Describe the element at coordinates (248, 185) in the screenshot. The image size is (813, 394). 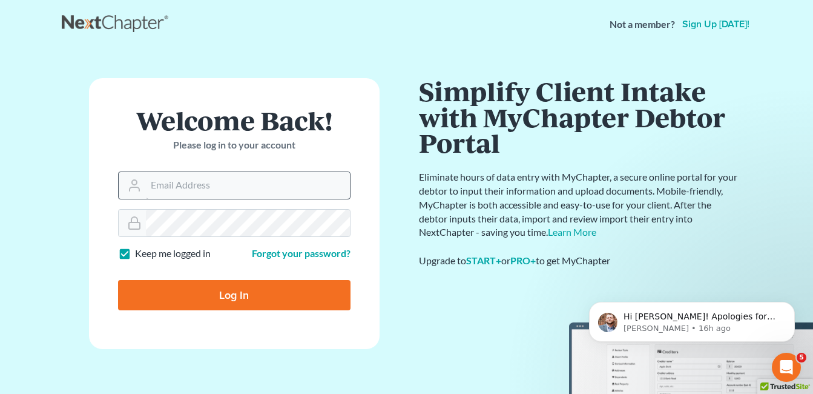
I see `input: Email Address` at that location.